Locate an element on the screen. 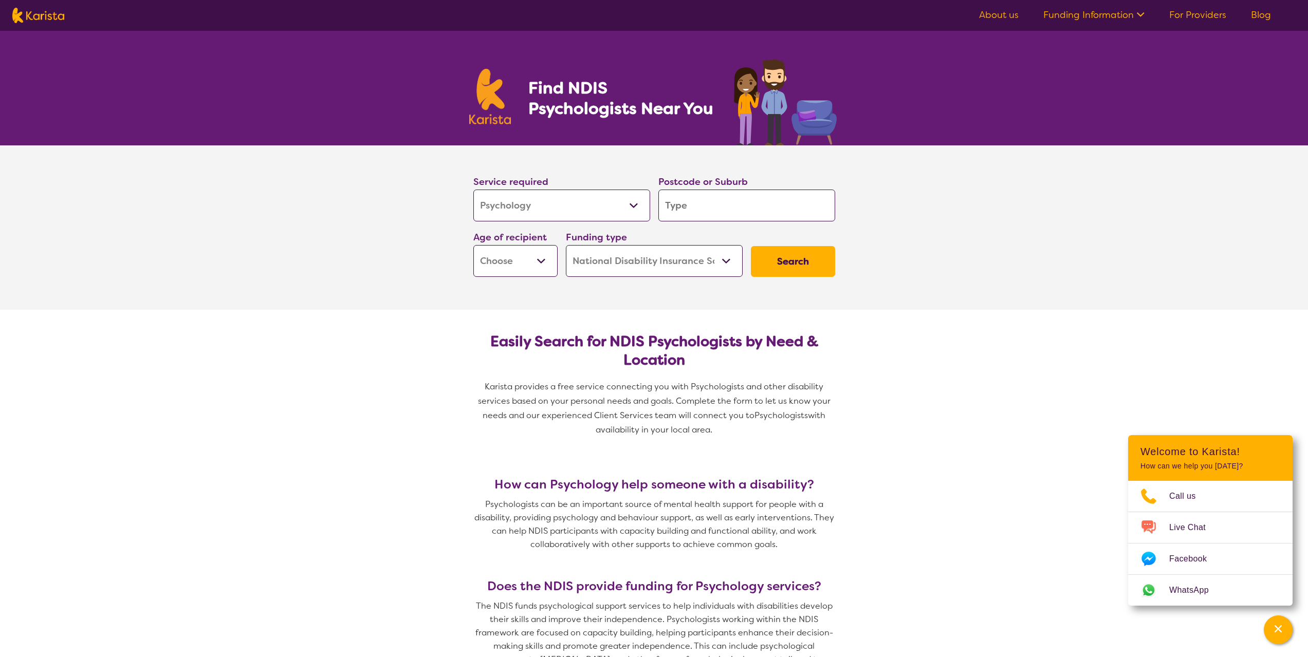 This screenshot has width=1308, height=657. ul: Choose channel is located at coordinates (1210, 543).